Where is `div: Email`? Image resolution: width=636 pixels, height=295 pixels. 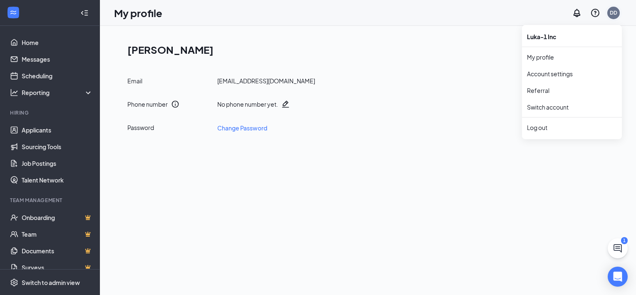
div: Email is located at coordinates (169, 81).